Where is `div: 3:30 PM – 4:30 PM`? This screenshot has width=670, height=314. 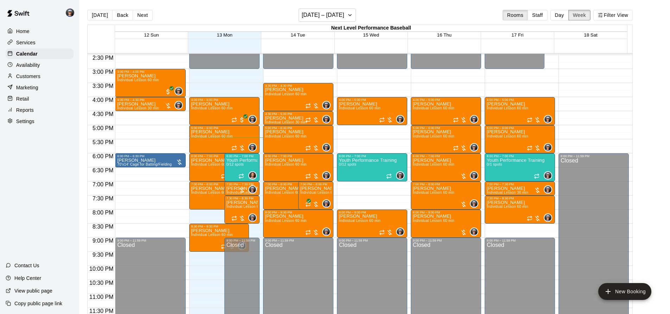
div: 3:30 PM – 4:30 PM is located at coordinates (298, 86).